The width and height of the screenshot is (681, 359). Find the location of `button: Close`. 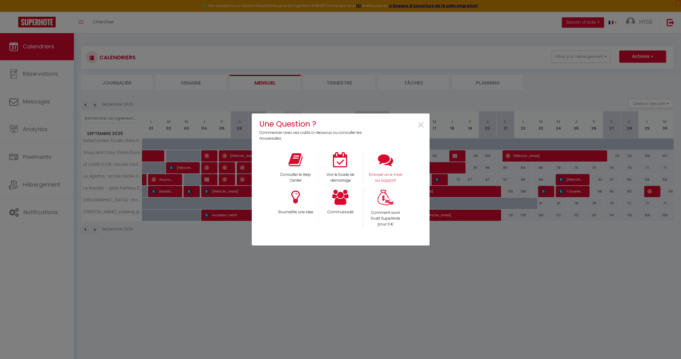

button: Close is located at coordinates (420, 125).